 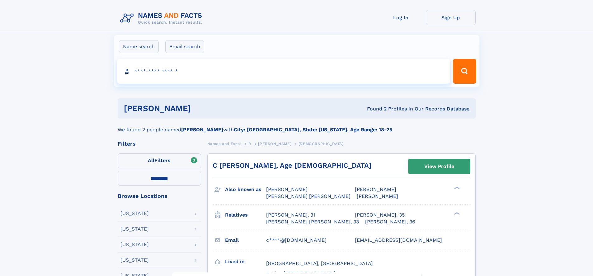 What do you see at coordinates (162, 18) in the screenshot?
I see `img: Logo Names and Facts` at bounding box center [162, 18].